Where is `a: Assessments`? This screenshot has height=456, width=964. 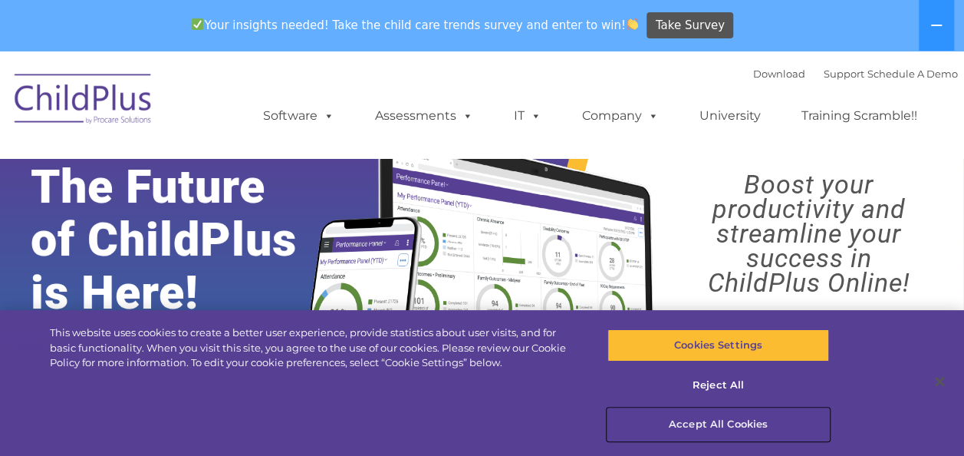 a: Assessments is located at coordinates (424, 116).